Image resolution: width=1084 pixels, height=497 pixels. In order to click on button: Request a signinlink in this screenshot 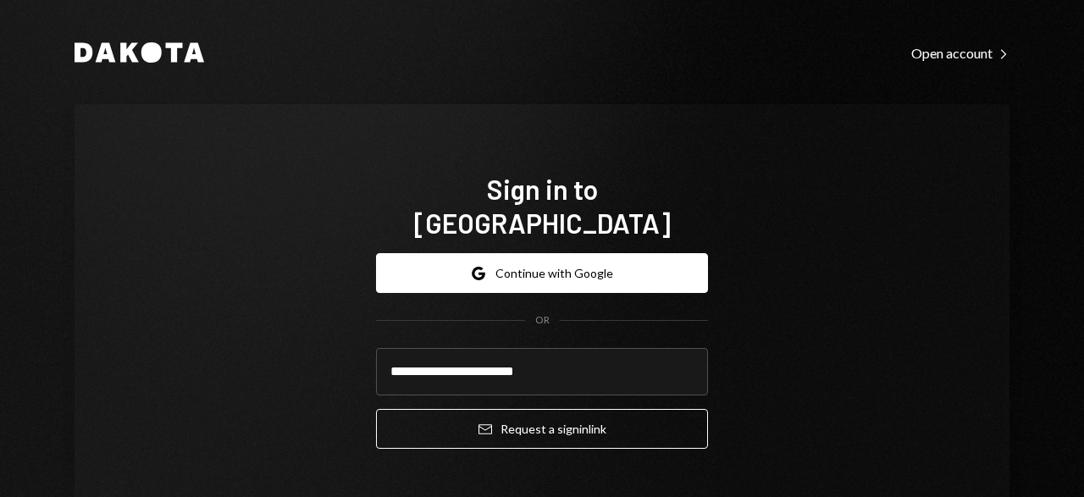, I will do `click(542, 428)`.